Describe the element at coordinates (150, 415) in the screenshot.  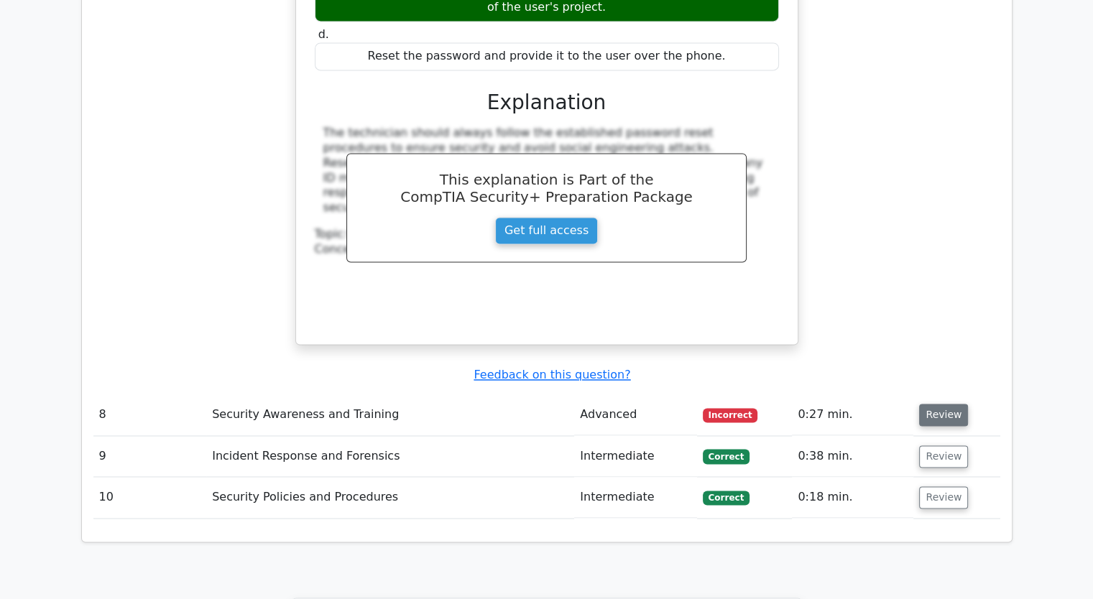
I see `td: 8` at that location.